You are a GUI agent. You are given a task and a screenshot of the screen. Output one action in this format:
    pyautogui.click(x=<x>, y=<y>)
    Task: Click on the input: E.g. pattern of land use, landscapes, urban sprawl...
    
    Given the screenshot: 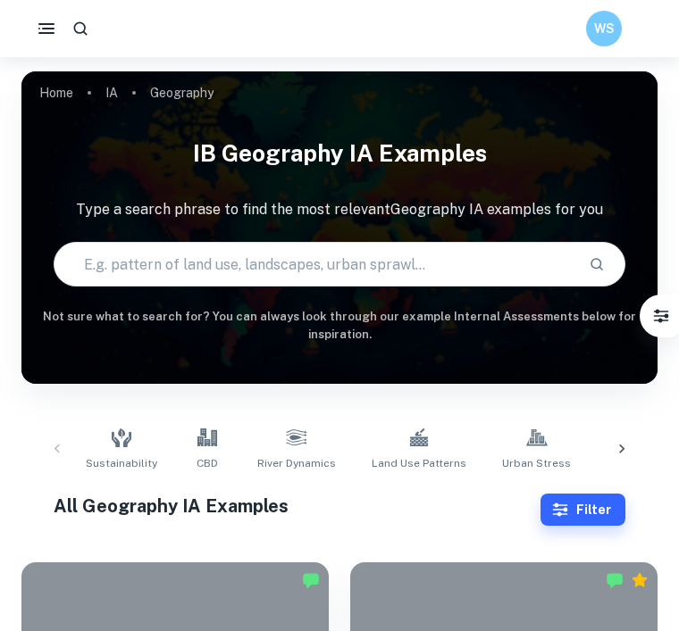 What is the action you would take?
    pyautogui.click(x=314, y=264)
    